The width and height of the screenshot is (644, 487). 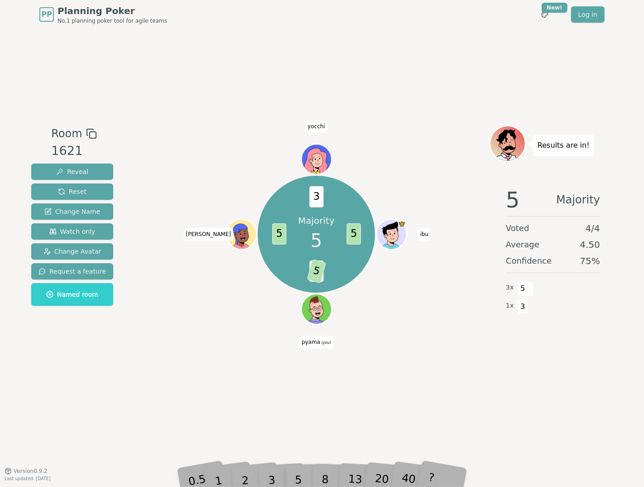 I want to click on a: PPPlanning PokerNo.1 planning poker tool for agile teams, so click(x=103, y=14).